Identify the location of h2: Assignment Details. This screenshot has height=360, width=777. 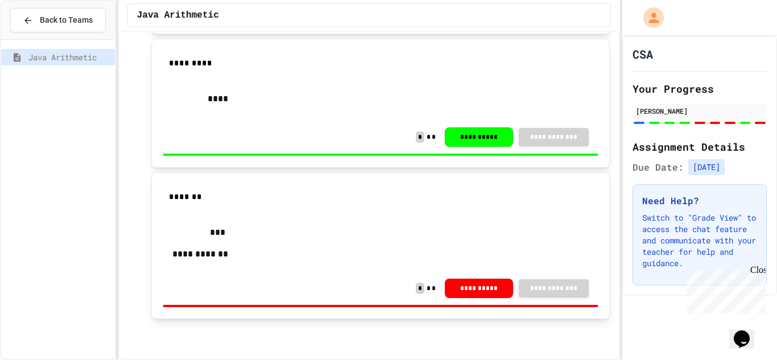
(700, 147).